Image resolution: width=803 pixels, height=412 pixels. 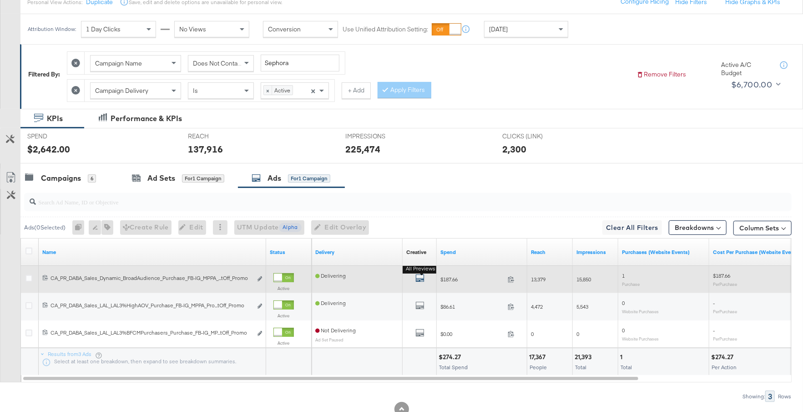 What do you see at coordinates (514, 149) in the screenshot?
I see `div: 2,300` at bounding box center [514, 149].